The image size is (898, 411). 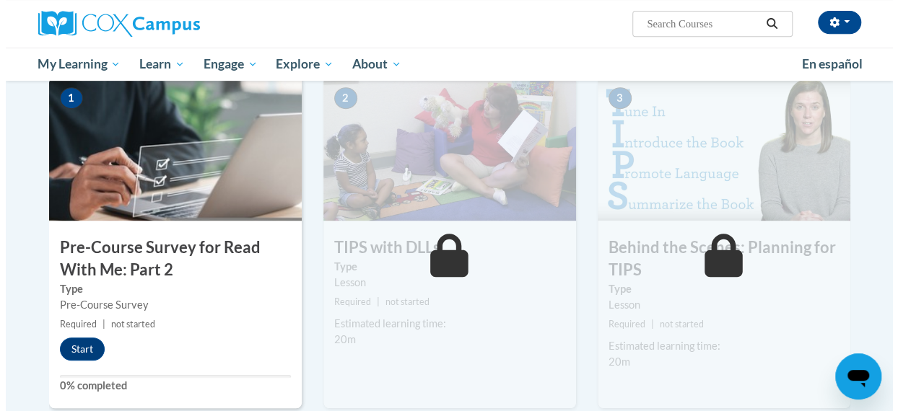 I want to click on button: Account Settings, so click(x=833, y=22).